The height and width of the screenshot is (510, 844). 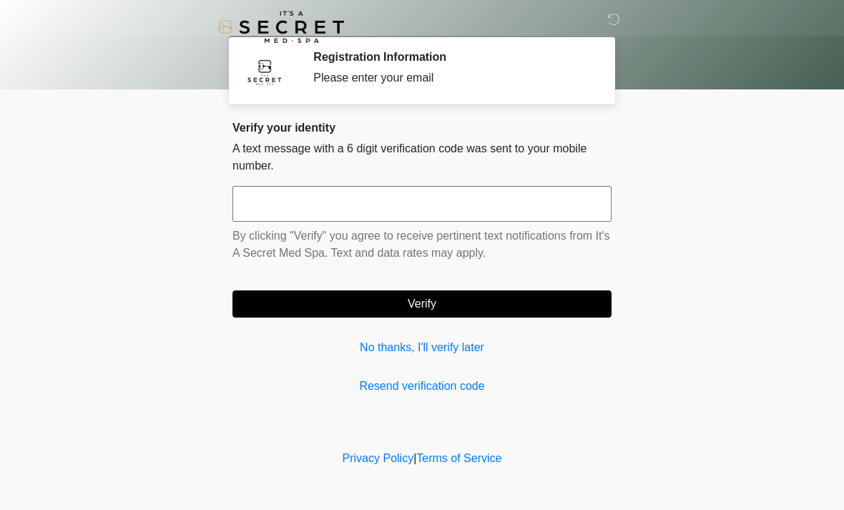 I want to click on img: It's A Secret Med Spa Logo, so click(x=281, y=26).